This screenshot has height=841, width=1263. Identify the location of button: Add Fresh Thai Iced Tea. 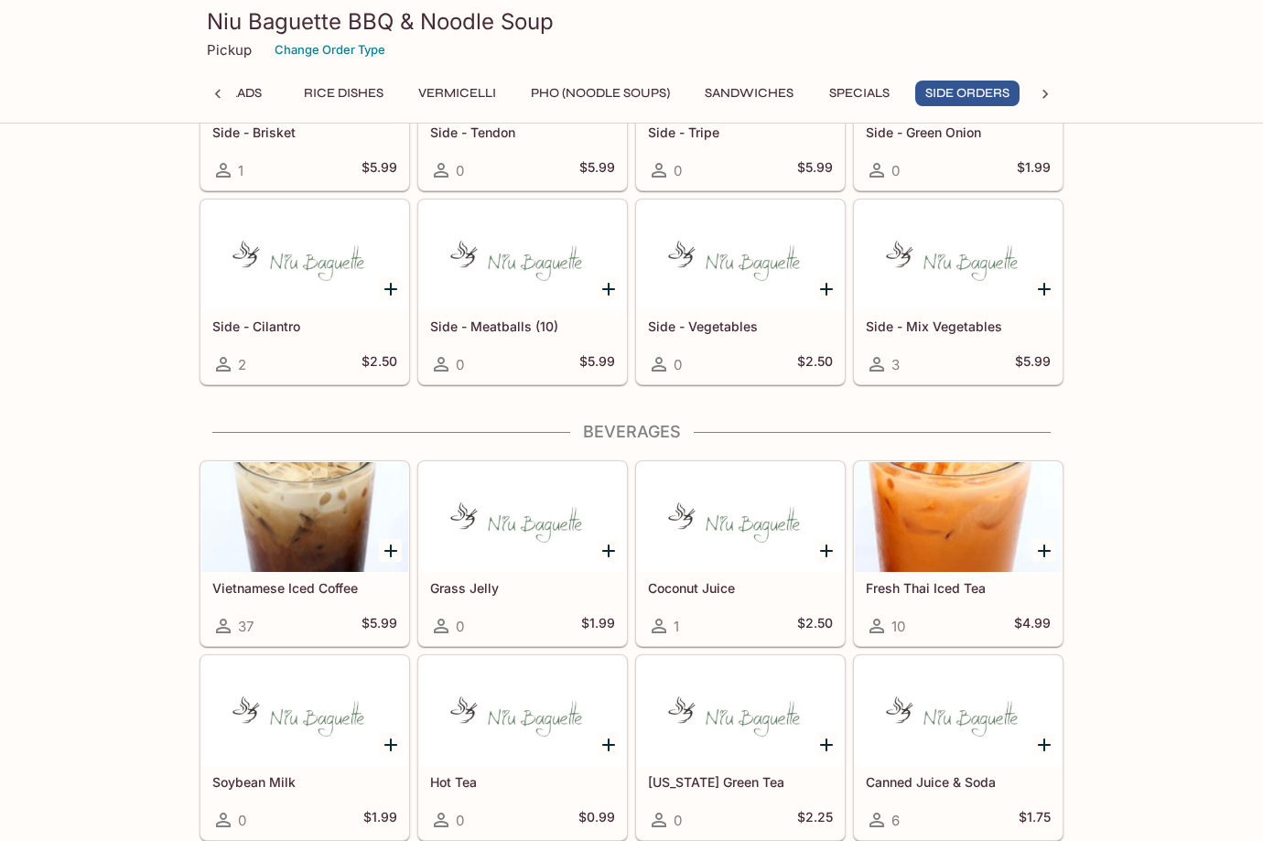
(1043, 550).